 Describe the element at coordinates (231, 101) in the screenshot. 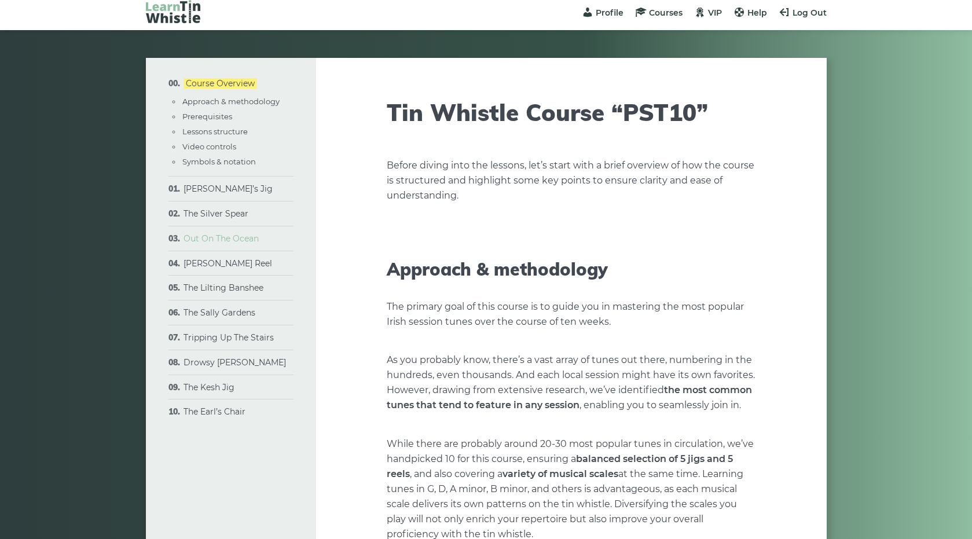

I see `a: Approach & methodology` at that location.